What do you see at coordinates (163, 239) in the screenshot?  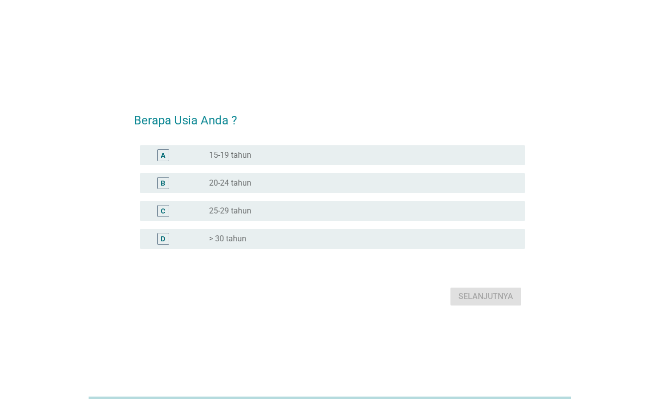 I see `div: D` at bounding box center [163, 239].